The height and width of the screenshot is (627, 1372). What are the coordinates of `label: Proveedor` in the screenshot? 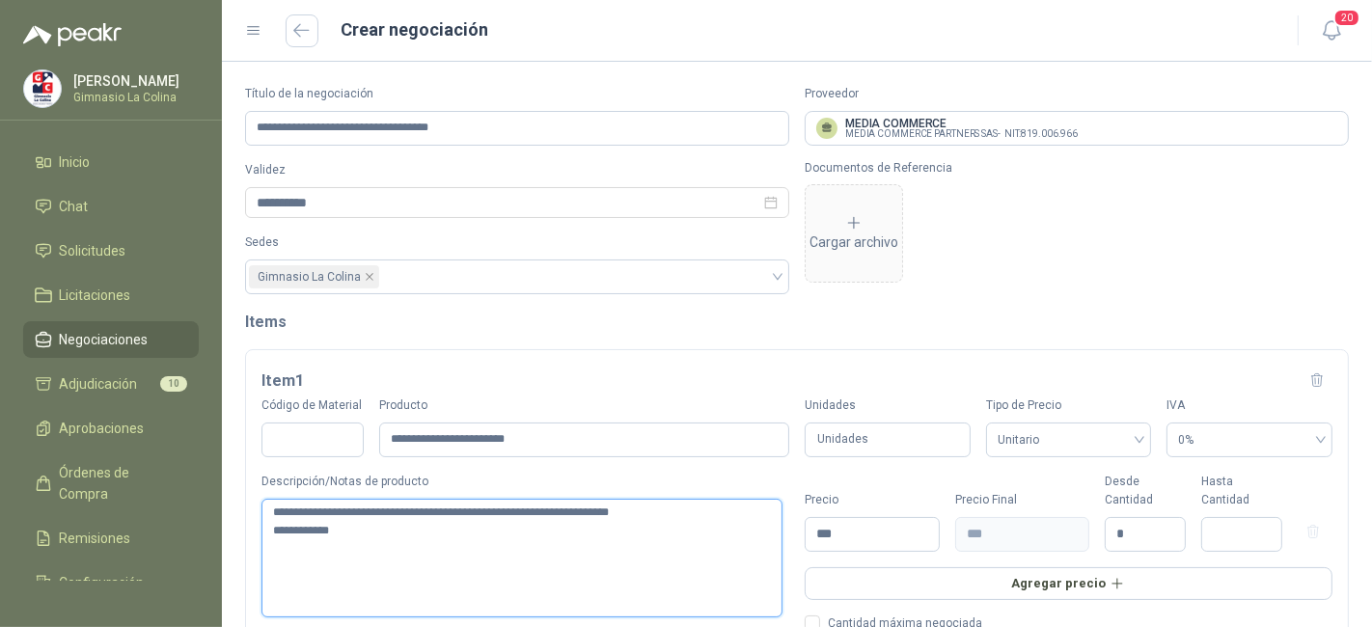 It's located at (1077, 94).